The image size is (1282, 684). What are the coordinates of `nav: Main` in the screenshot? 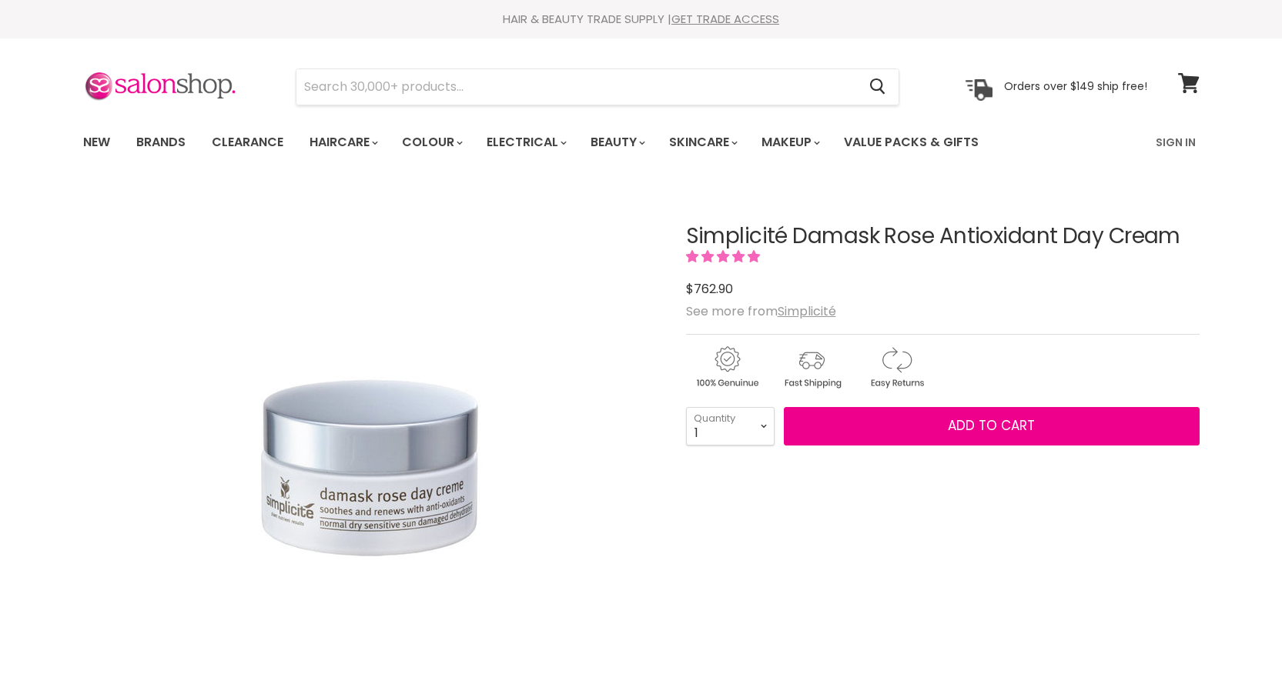 It's located at (641, 142).